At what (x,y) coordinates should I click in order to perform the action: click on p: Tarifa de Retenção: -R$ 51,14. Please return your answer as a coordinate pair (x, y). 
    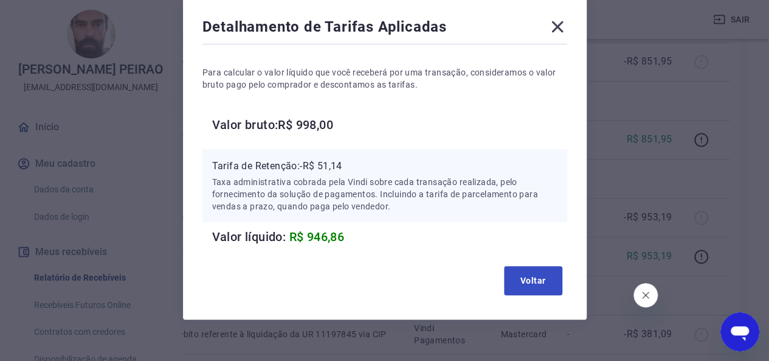
    Looking at the image, I should click on (385, 166).